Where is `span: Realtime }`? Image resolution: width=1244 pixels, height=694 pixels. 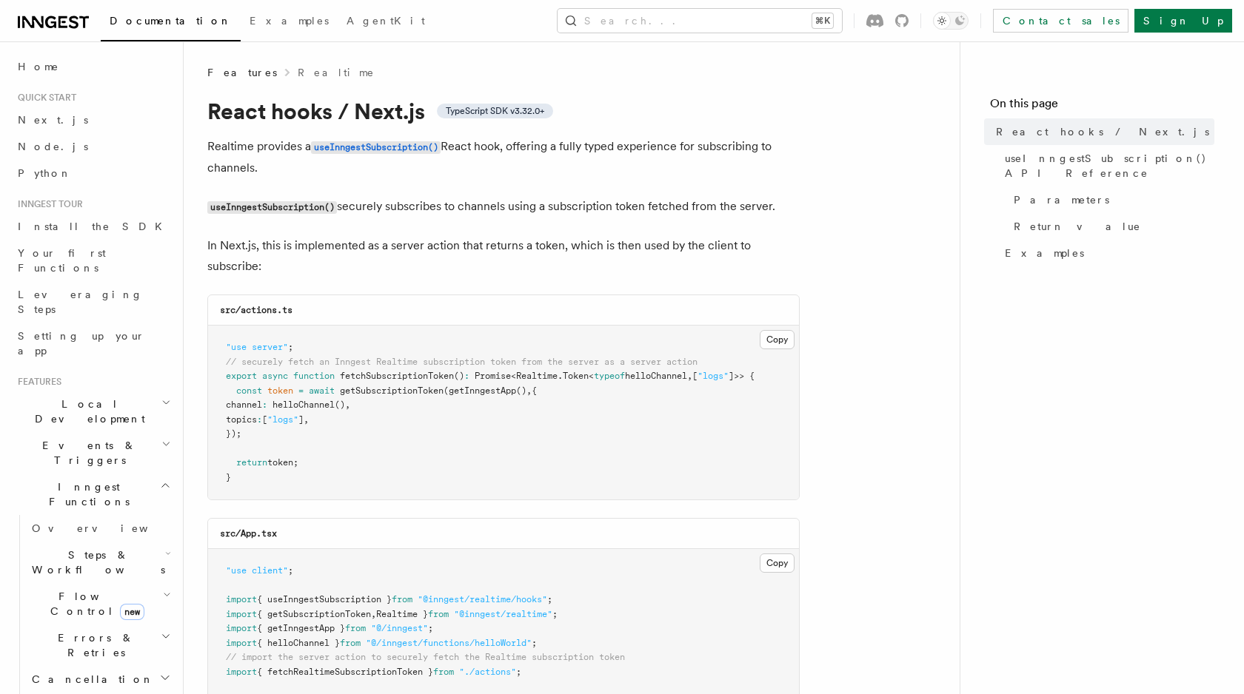 span: Realtime } is located at coordinates (402, 614).